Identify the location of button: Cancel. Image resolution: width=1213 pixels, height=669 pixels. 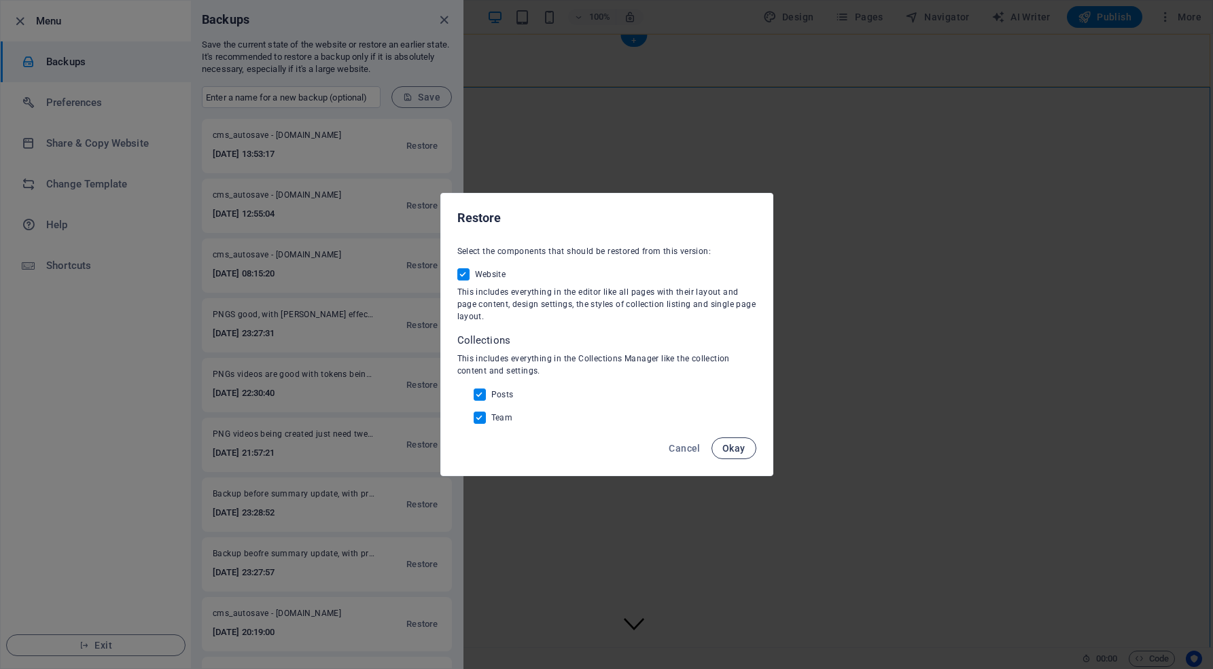
(684, 449).